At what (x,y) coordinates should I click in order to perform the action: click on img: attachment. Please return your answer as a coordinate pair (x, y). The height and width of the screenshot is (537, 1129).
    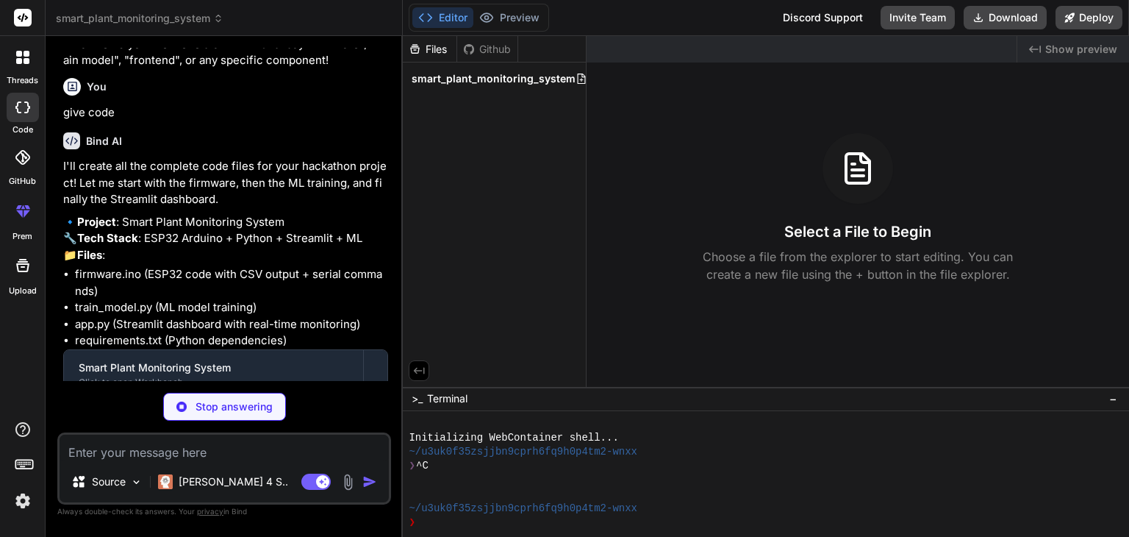
    Looking at the image, I should click on (348, 481).